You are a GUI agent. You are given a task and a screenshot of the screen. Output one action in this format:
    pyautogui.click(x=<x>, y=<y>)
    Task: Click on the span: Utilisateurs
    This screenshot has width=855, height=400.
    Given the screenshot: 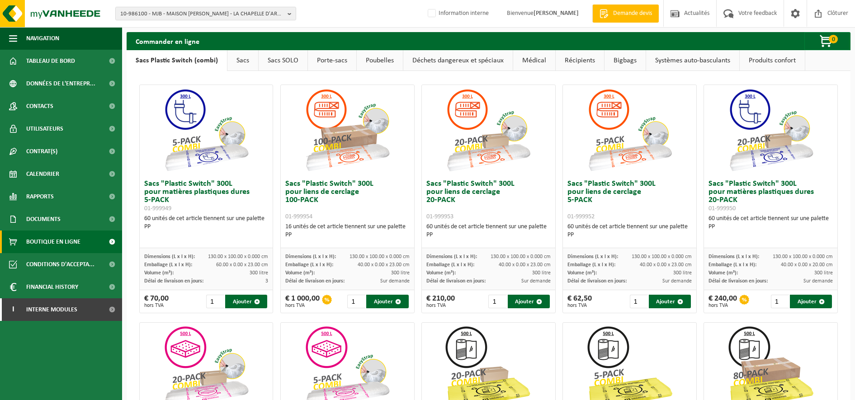 What is the action you would take?
    pyautogui.click(x=45, y=129)
    